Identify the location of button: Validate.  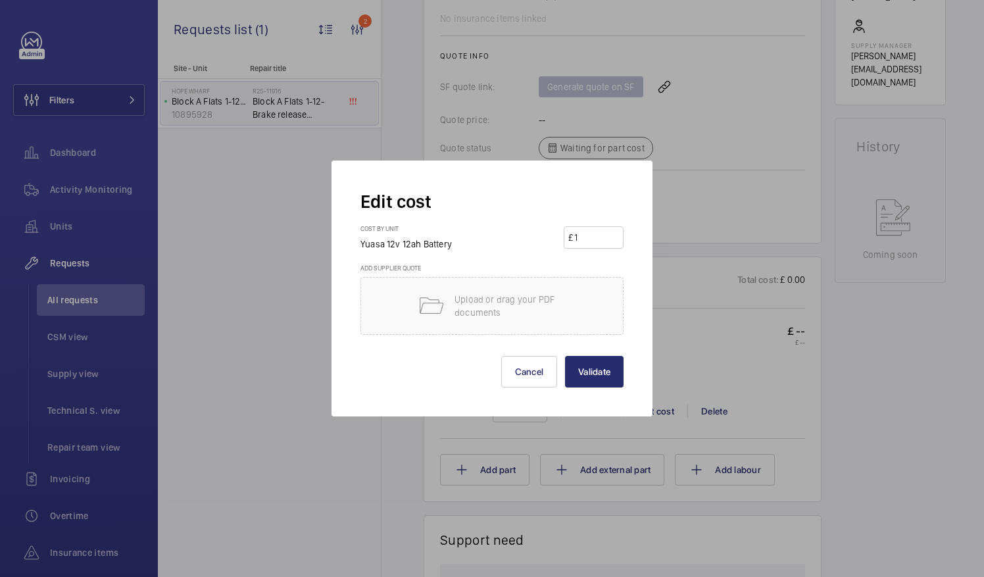
(594, 371).